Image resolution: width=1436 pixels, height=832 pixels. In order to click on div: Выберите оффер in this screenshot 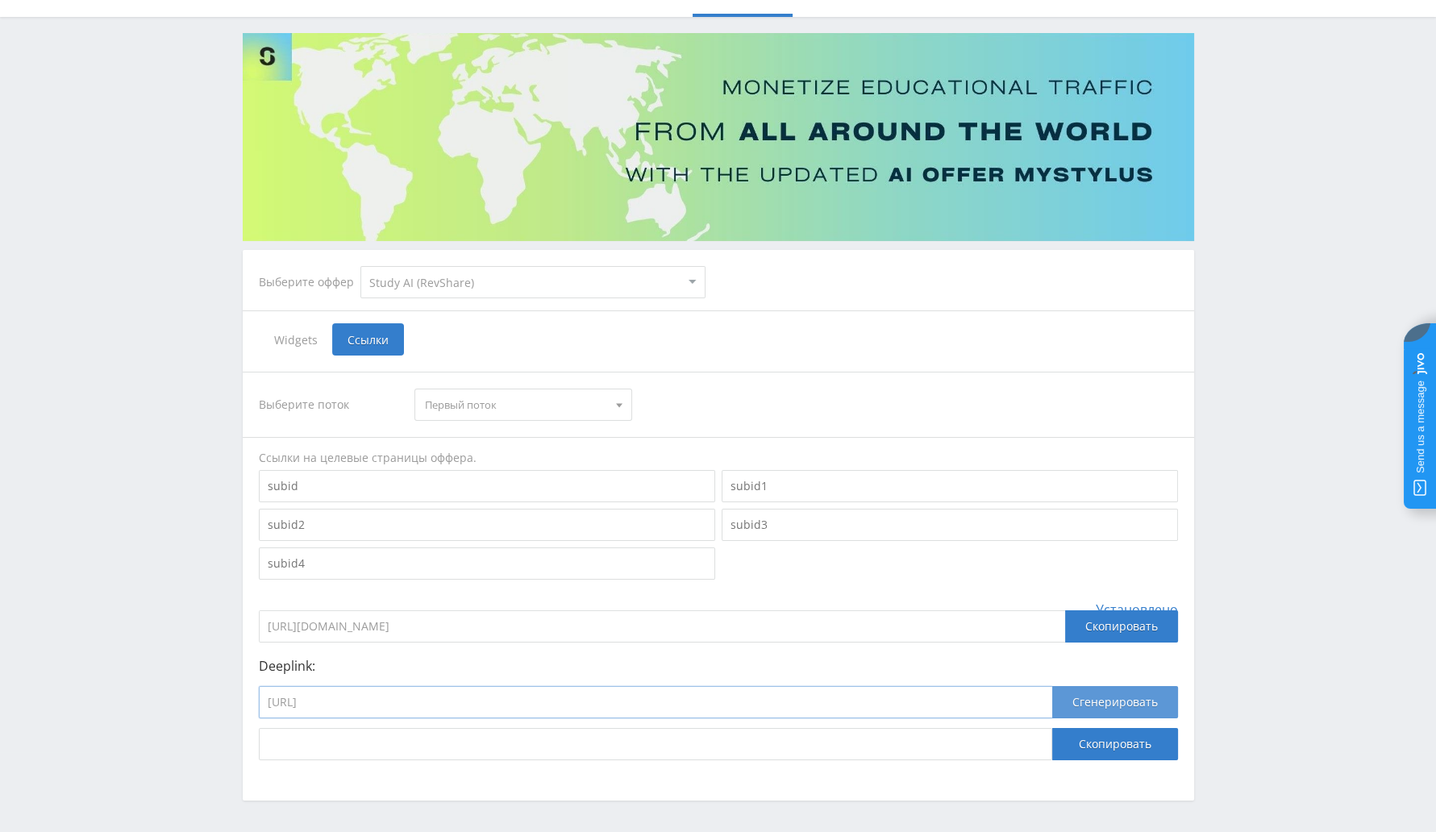, I will do `click(310, 282)`.